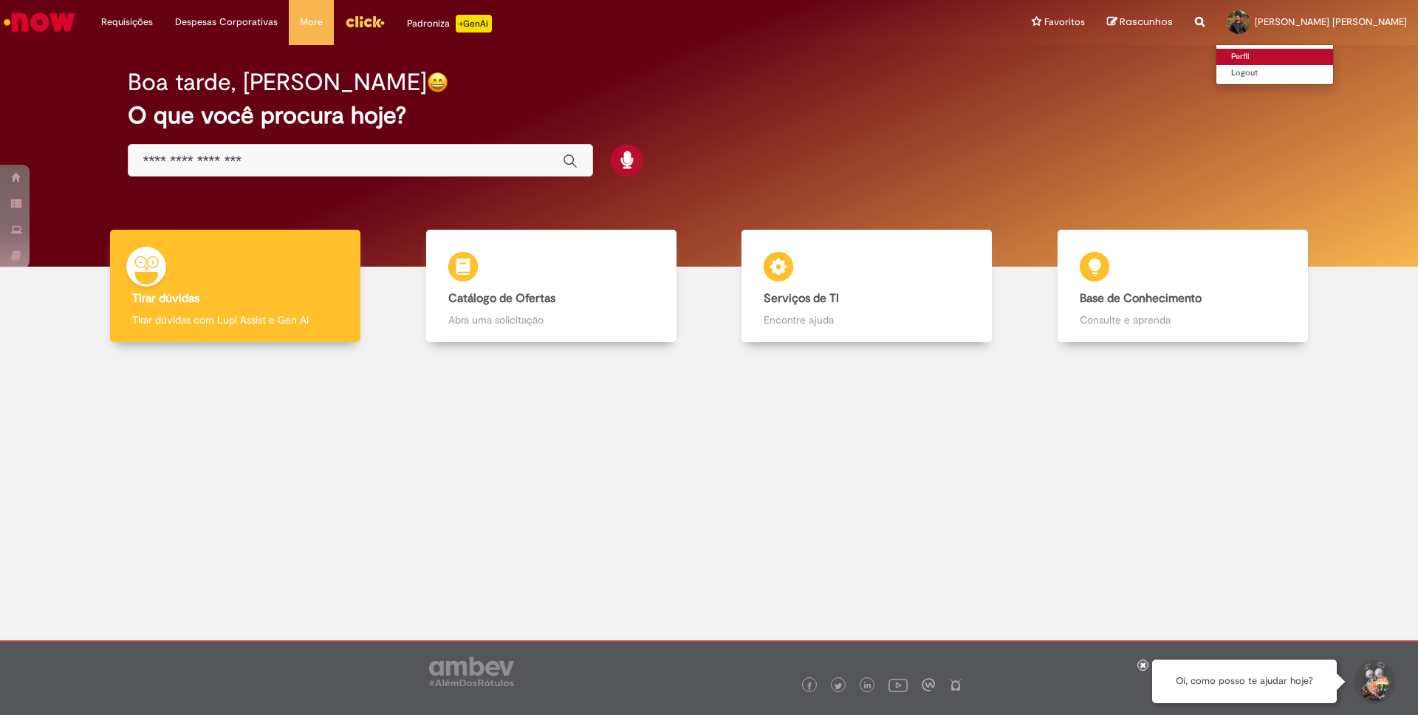 The width and height of the screenshot is (1418, 715). I want to click on img: logo_footer_youtube.png, so click(898, 684).